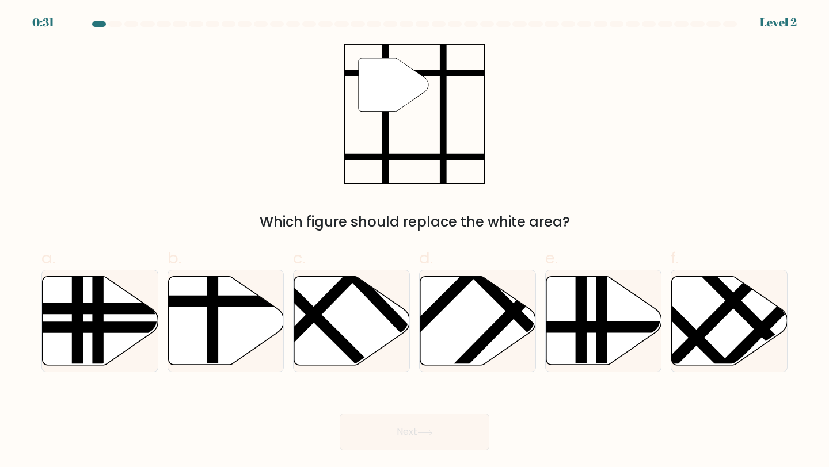  Describe the element at coordinates (426, 258) in the screenshot. I see `span: d.` at that location.